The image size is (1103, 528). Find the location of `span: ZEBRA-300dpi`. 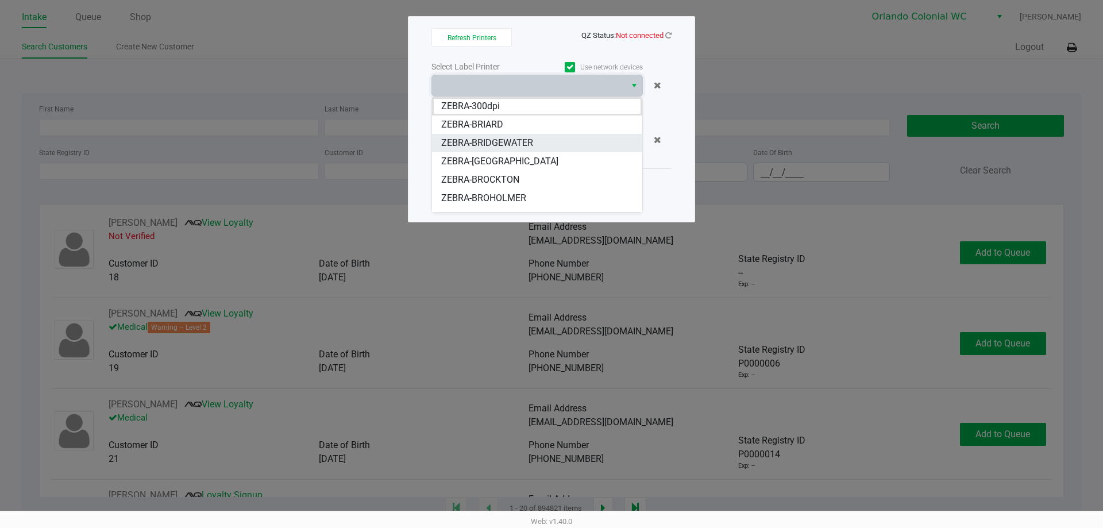

span: ZEBRA-300dpi is located at coordinates (471, 106).